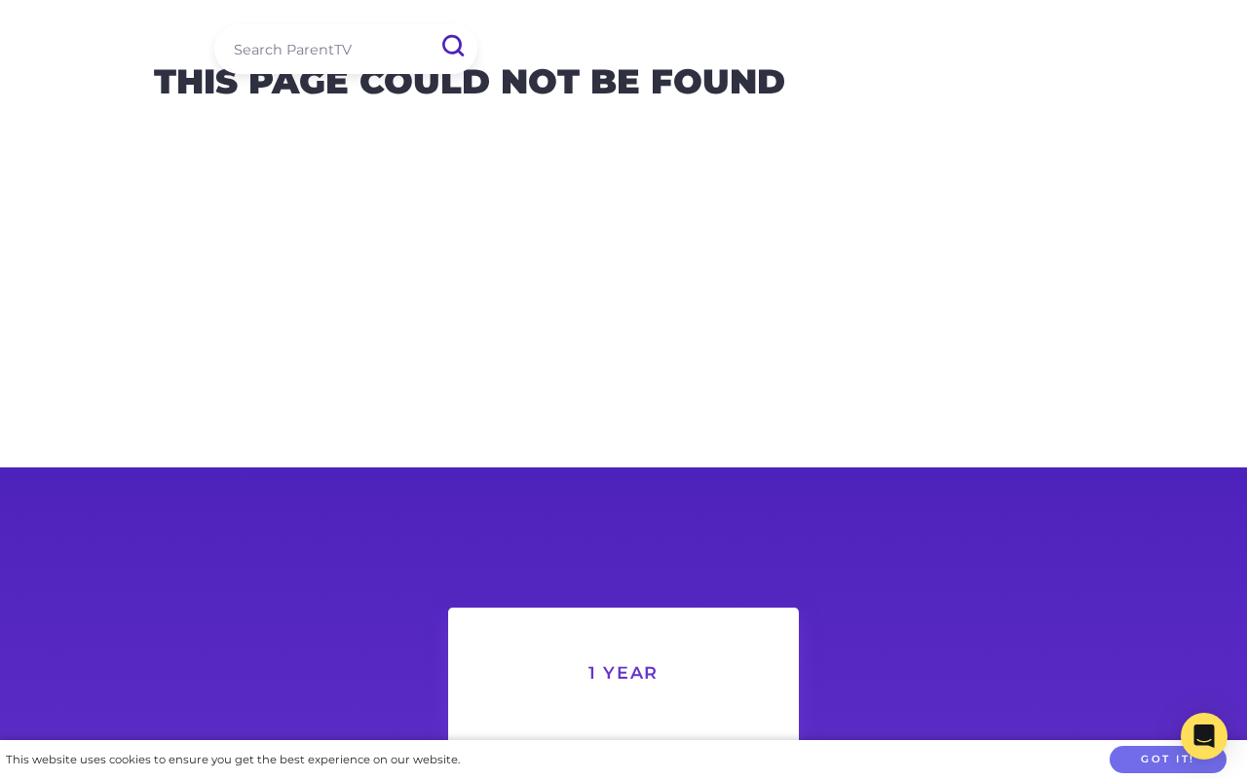  I want to click on img: parenttv-logo-white.4c85aaf.svg, so click(107, 43).